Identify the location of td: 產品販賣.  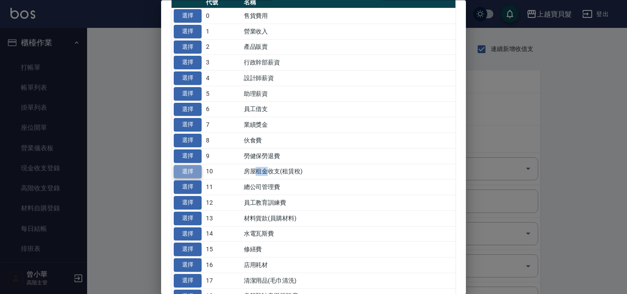
(348, 47).